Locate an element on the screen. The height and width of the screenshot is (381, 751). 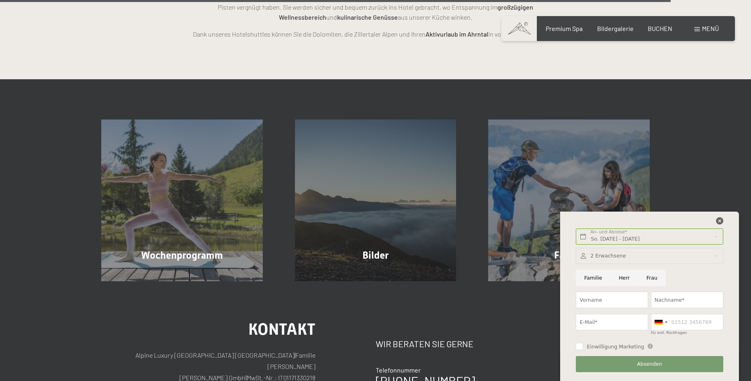
span: Einwilligung Marketing is located at coordinates (615, 347).